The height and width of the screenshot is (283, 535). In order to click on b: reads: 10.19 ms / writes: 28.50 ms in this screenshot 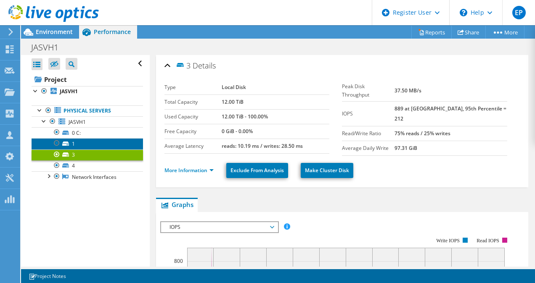, I will do `click(262, 146)`.